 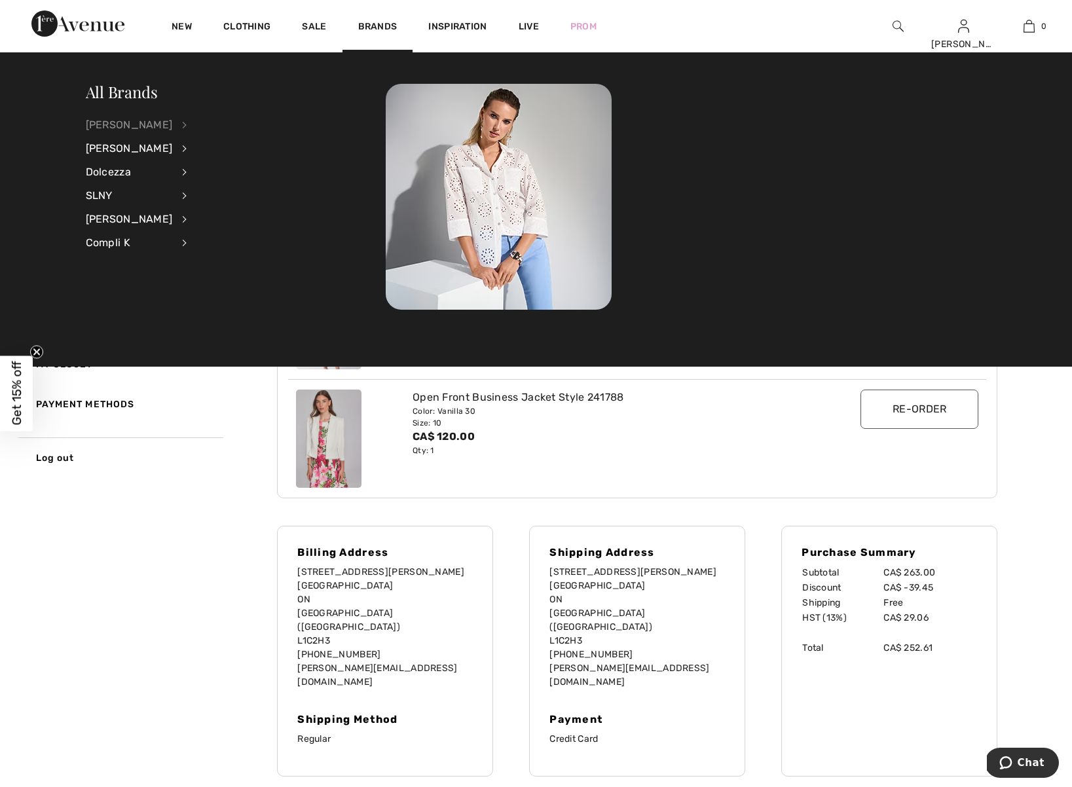 I want to click on td: Discount, so click(x=842, y=587).